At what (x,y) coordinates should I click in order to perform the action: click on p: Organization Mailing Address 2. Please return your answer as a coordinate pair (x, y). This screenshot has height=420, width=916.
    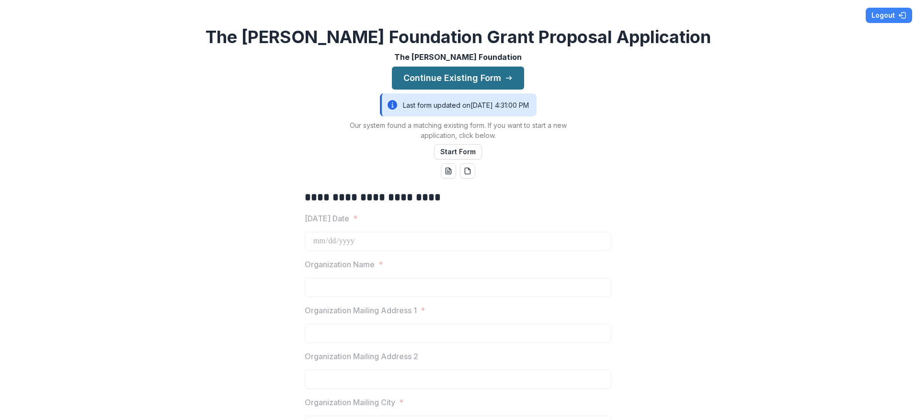
    Looking at the image, I should click on (361, 357).